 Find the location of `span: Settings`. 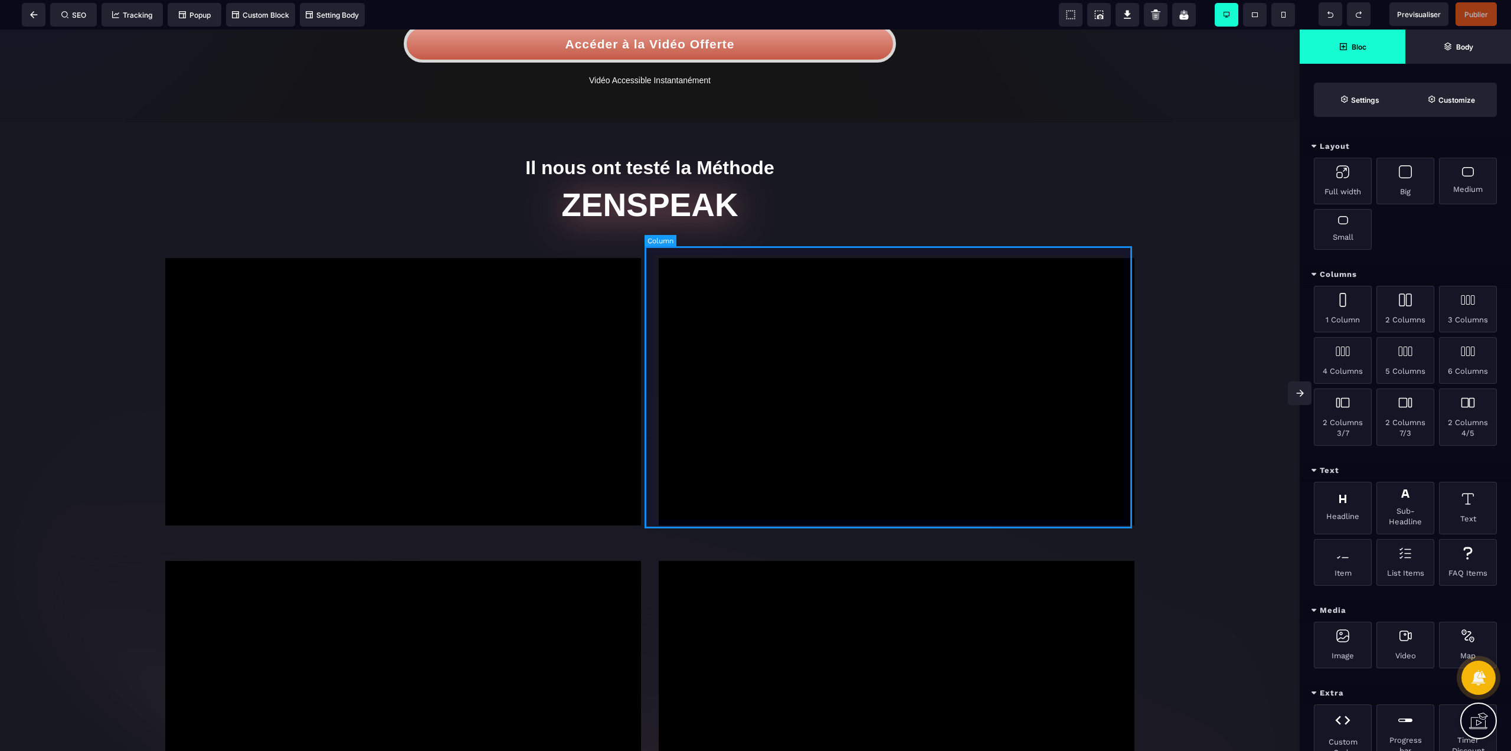

span: Settings is located at coordinates (1359, 100).